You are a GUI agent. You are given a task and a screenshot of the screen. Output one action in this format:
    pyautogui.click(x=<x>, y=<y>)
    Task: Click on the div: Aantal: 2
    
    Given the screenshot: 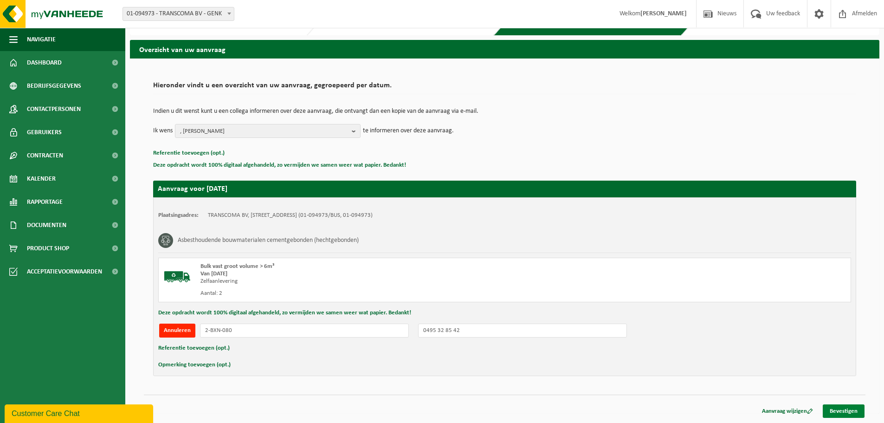 What is the action you would take?
    pyautogui.click(x=371, y=293)
    